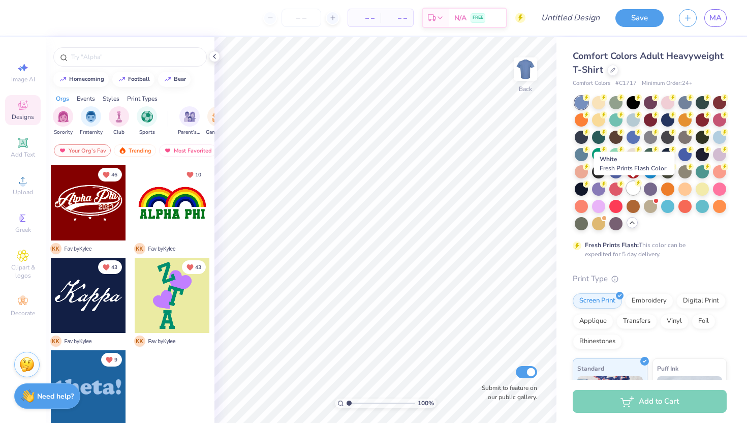 Image resolution: width=747 pixels, height=423 pixels. What do you see at coordinates (23, 155) in the screenshot?
I see `span: Add Text` at bounding box center [23, 155].